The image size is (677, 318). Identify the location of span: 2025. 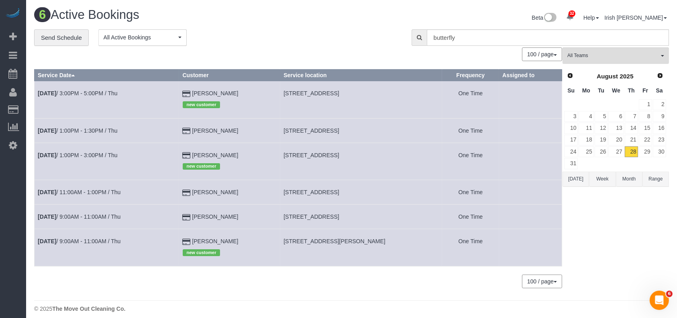
(626, 76).